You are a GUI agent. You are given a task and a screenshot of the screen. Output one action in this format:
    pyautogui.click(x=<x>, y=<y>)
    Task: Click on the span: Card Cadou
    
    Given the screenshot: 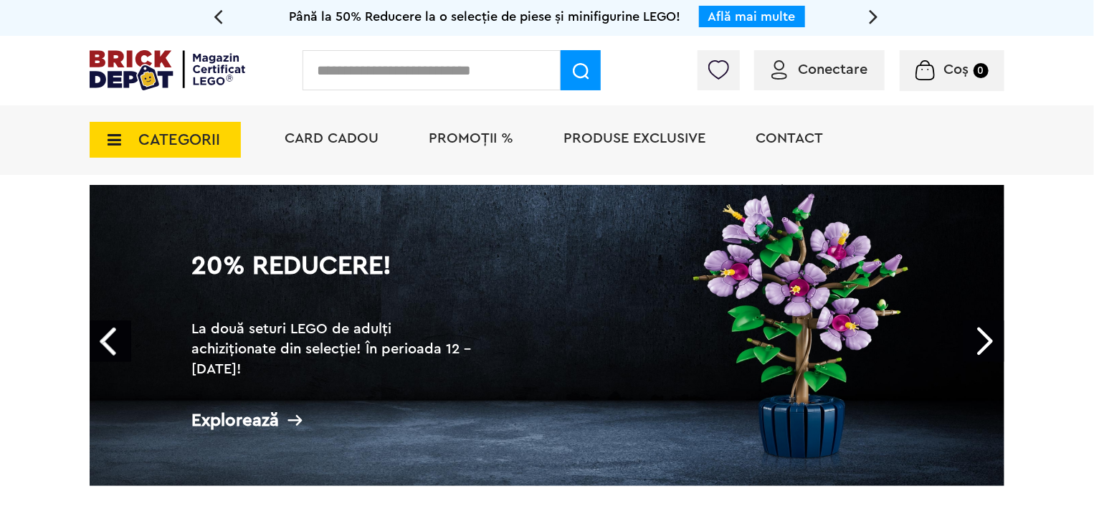 What is the action you would take?
    pyautogui.click(x=331, y=138)
    